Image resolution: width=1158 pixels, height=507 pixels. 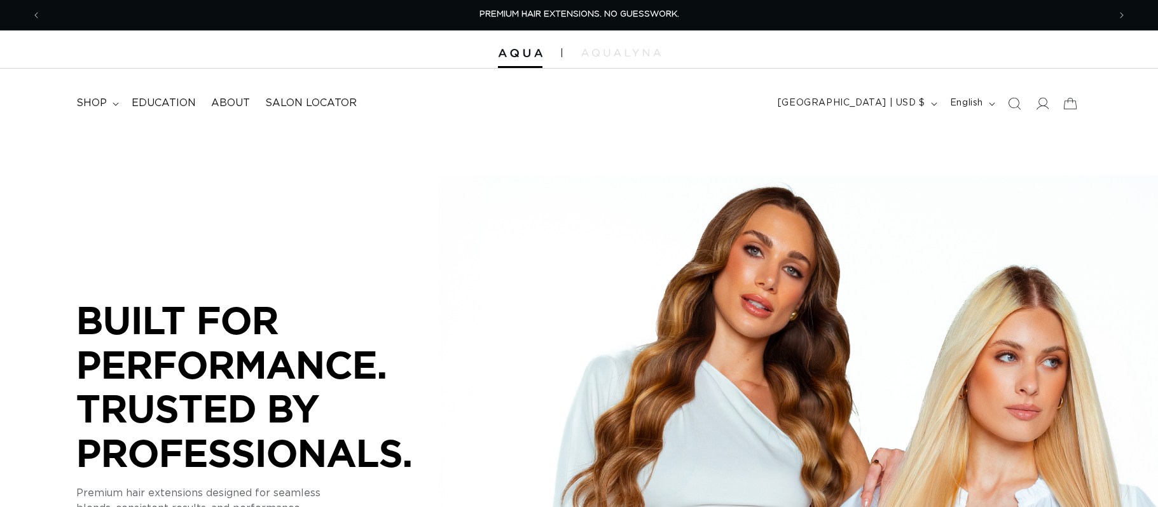 What do you see at coordinates (1122, 15) in the screenshot?
I see `button: Next announcement` at bounding box center [1122, 15].